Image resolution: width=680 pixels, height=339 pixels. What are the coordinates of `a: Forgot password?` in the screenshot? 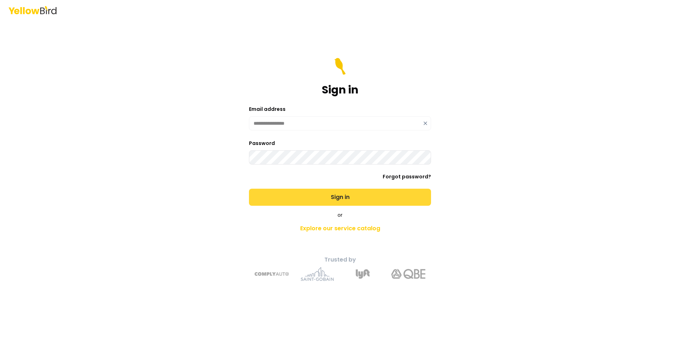 It's located at (407, 177).